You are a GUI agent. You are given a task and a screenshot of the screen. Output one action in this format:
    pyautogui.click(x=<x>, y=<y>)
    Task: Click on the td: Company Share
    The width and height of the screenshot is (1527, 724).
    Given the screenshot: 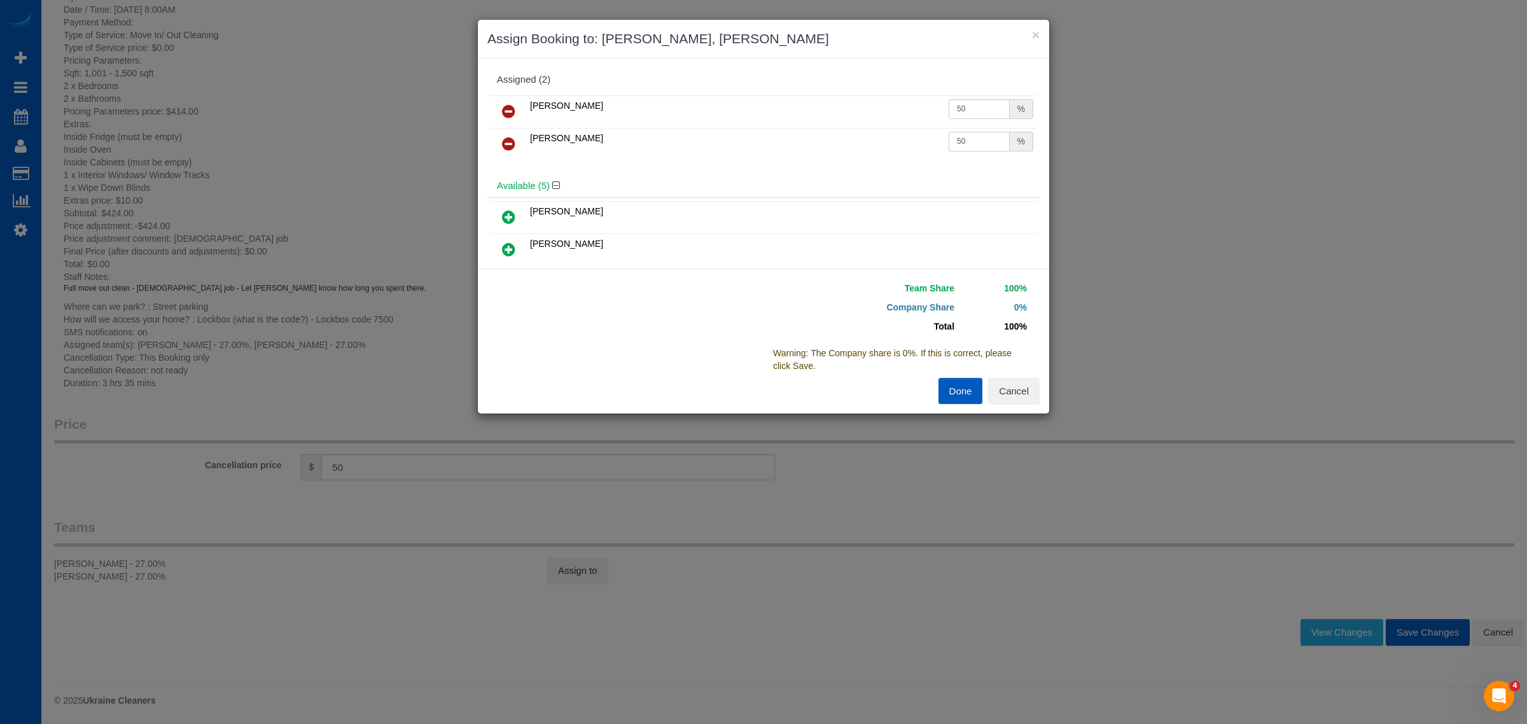 What is the action you would take?
    pyautogui.click(x=865, y=307)
    